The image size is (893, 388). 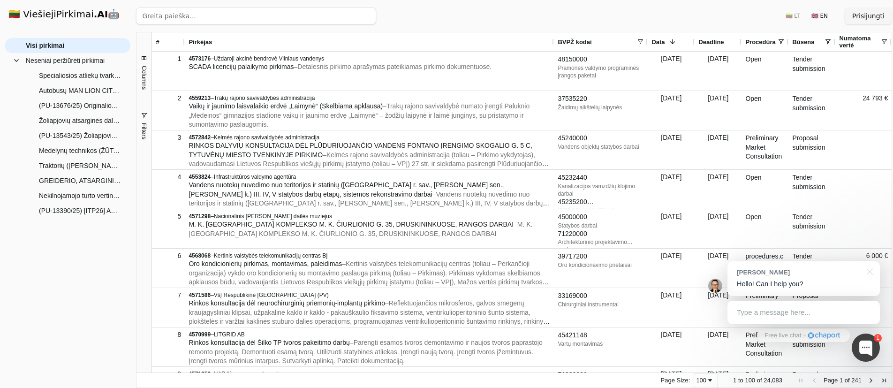 I want to click on input: Greita paieška..., so click(x=256, y=16).